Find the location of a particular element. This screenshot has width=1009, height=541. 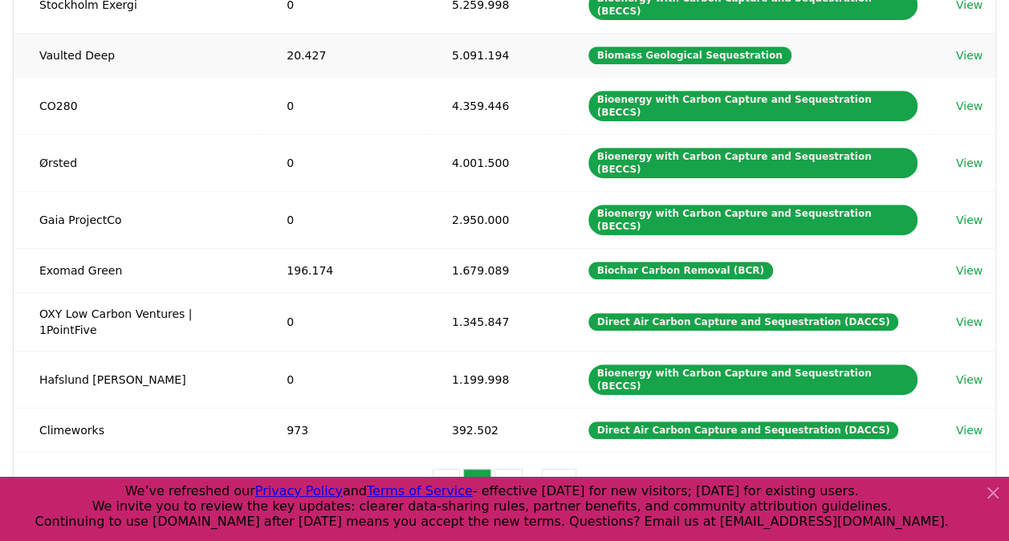

td: 1.679.089 is located at coordinates (494, 270).